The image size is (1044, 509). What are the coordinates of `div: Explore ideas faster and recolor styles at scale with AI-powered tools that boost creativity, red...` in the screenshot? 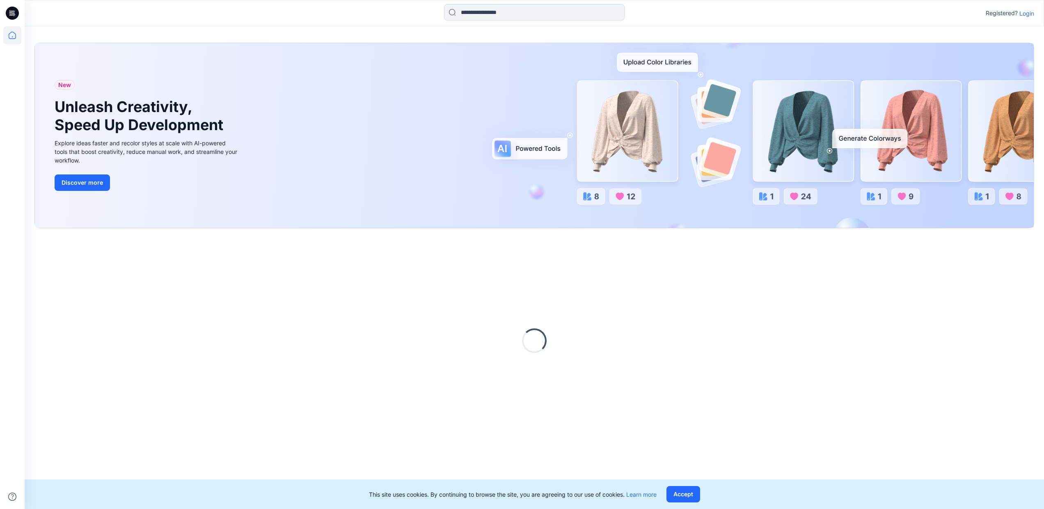 It's located at (147, 151).